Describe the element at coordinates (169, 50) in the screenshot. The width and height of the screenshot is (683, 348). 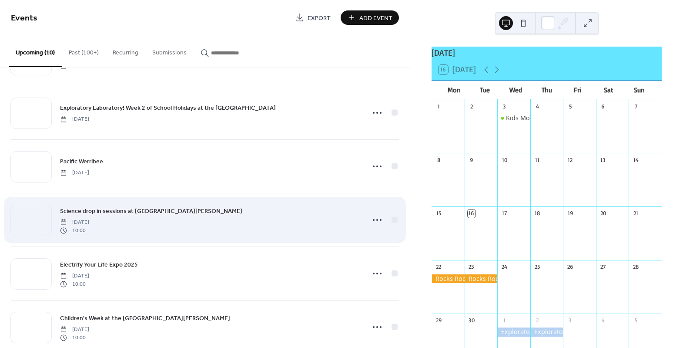
I see `button: Submissions` at that location.